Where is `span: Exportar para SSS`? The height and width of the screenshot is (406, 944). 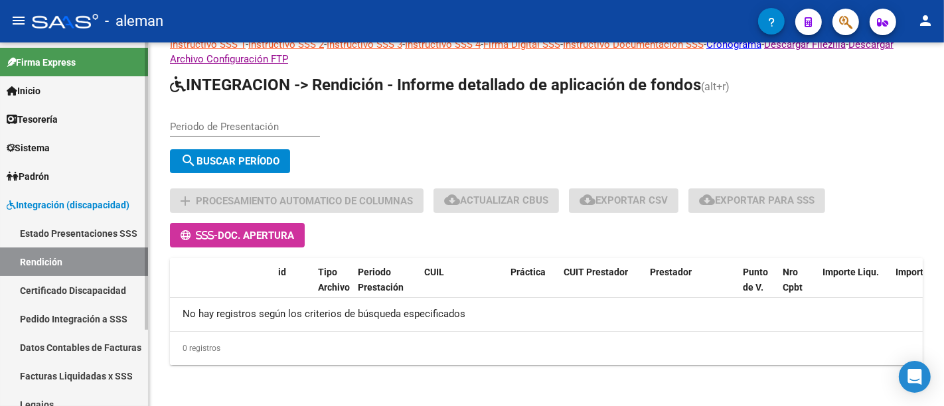
span: Exportar para SSS is located at coordinates (756, 200).